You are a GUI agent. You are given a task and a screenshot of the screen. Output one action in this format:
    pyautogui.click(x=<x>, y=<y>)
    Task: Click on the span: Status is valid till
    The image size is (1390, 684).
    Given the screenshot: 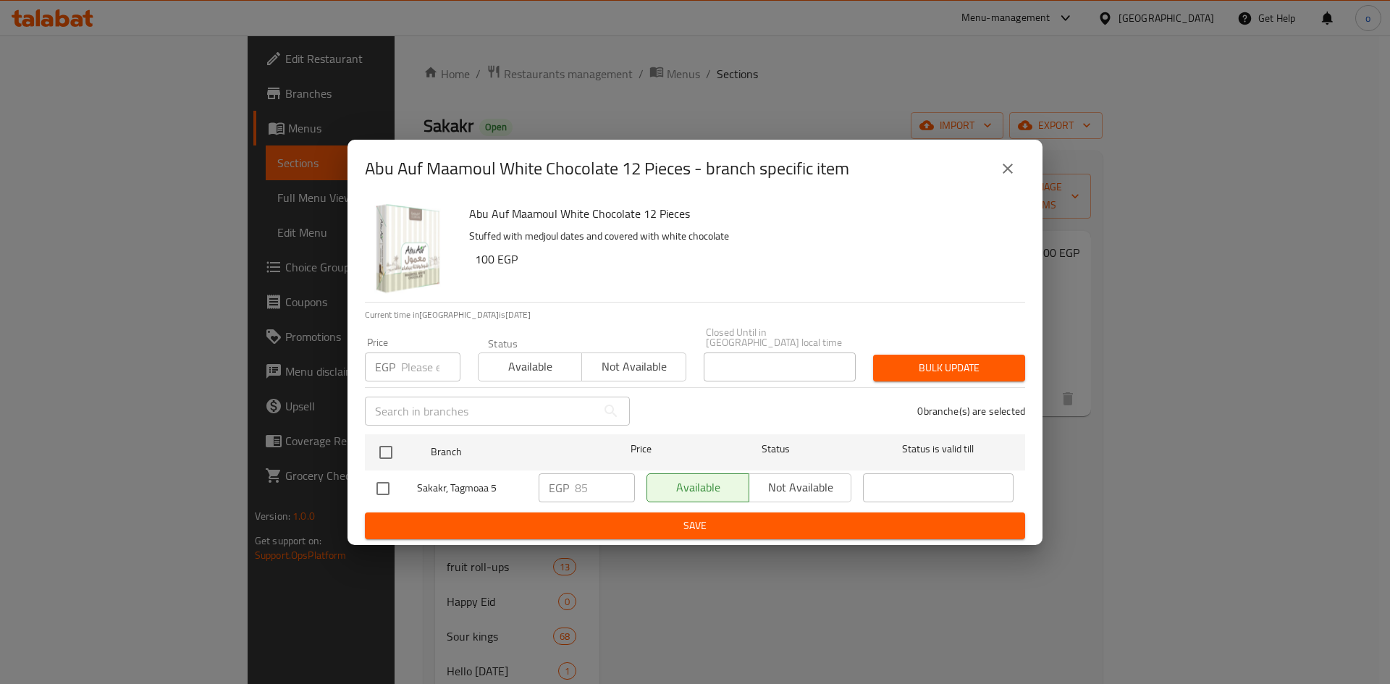 What is the action you would take?
    pyautogui.click(x=938, y=449)
    